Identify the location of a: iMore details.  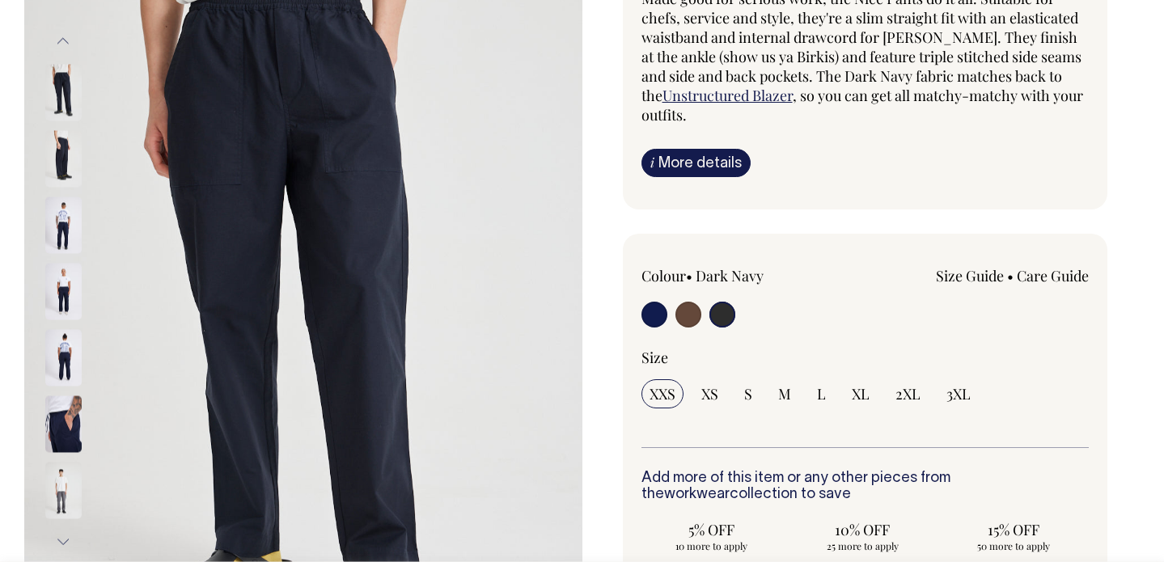
(696, 163).